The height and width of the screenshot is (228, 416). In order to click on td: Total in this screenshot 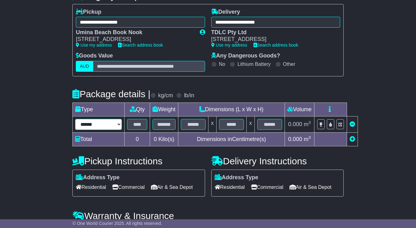, I will do `click(98, 139)`.